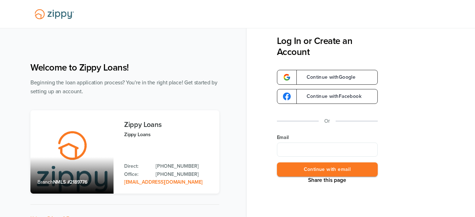 This screenshot has width=475, height=217. Describe the element at coordinates (136, 174) in the screenshot. I see `p: Office:` at that location.